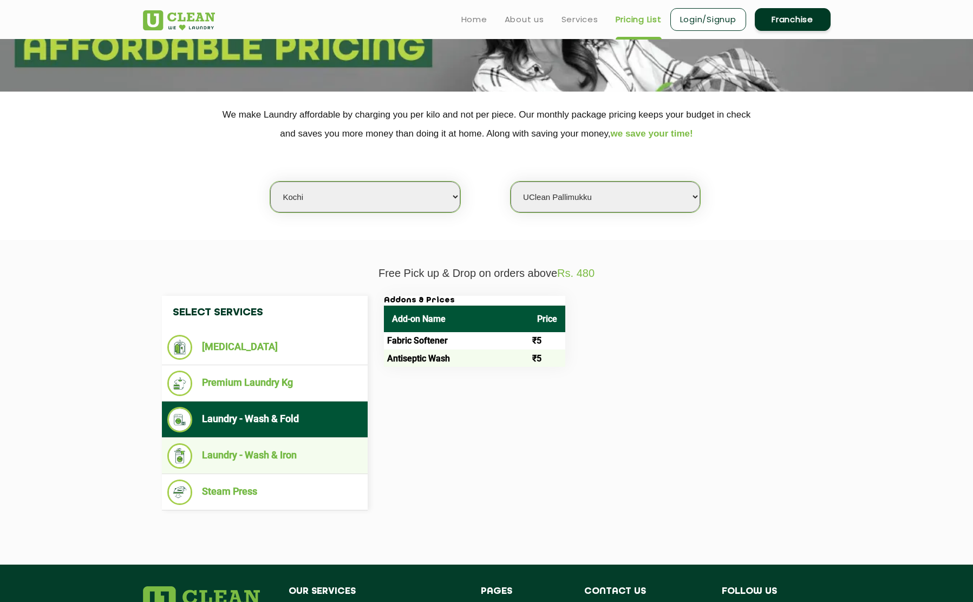  What do you see at coordinates (180, 383) in the screenshot?
I see `img: Premium Laundry Kg` at bounding box center [180, 383].